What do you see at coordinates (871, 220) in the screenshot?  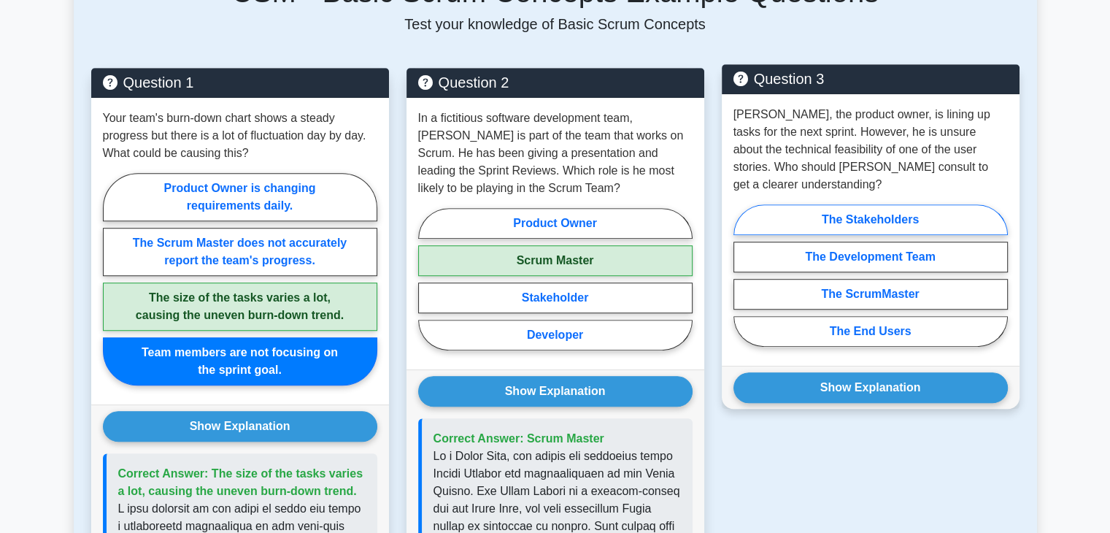 I see `label: The Stakeholders` at bounding box center [871, 220].